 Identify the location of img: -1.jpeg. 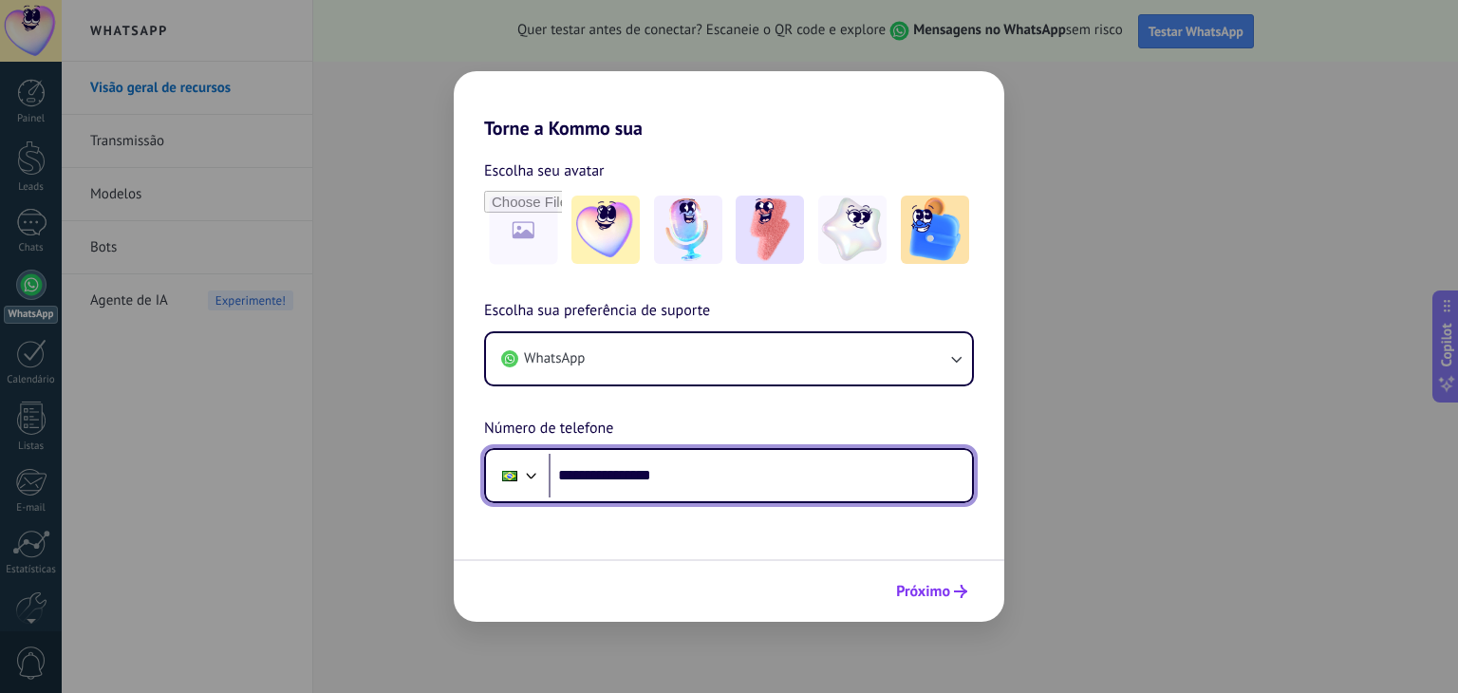
(605, 230).